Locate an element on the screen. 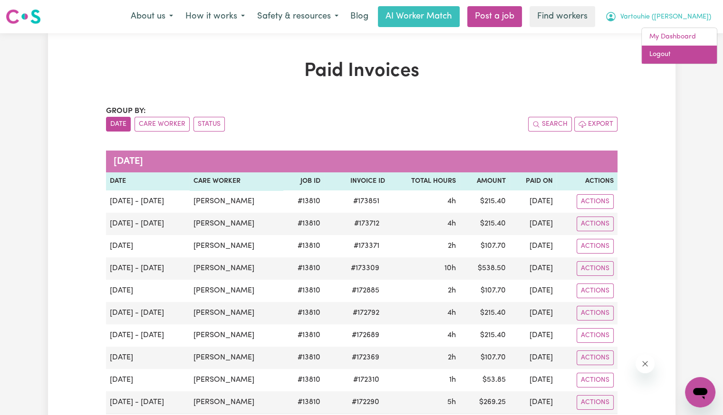 This screenshot has width=723, height=415. a: Find workers is located at coordinates (562, 17).